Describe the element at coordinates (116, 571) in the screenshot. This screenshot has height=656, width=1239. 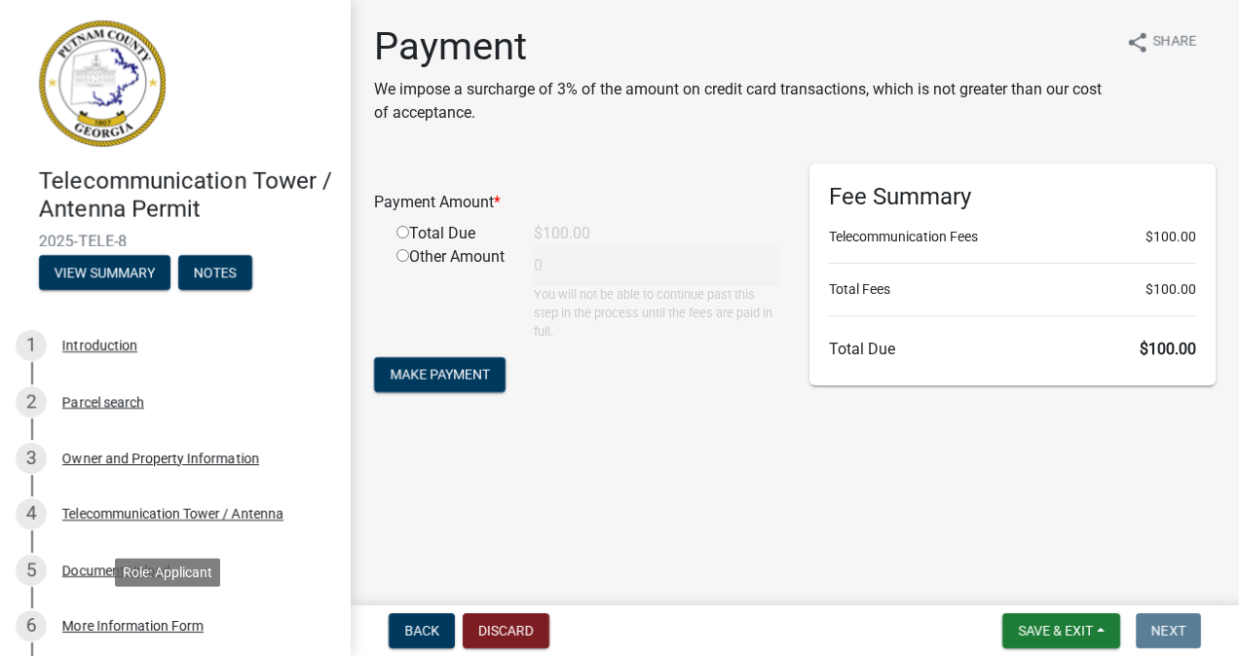
I see `div: Document Upload` at that location.